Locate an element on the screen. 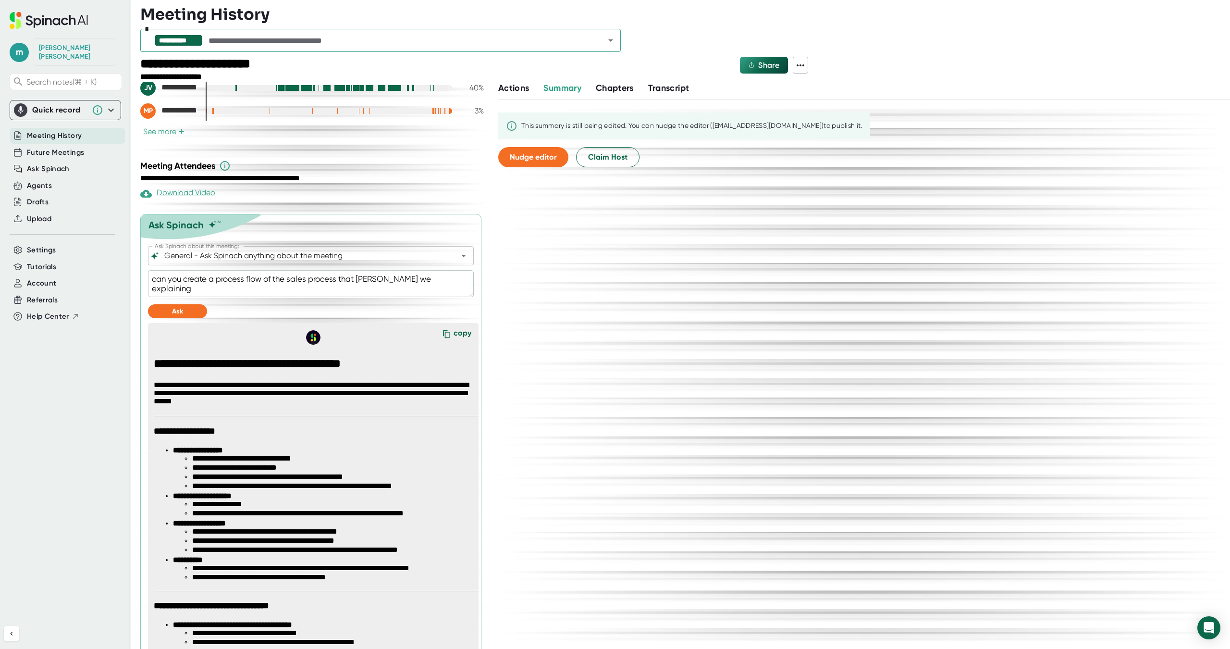 This screenshot has width=1230, height=649. button: Tutorials is located at coordinates (41, 267).